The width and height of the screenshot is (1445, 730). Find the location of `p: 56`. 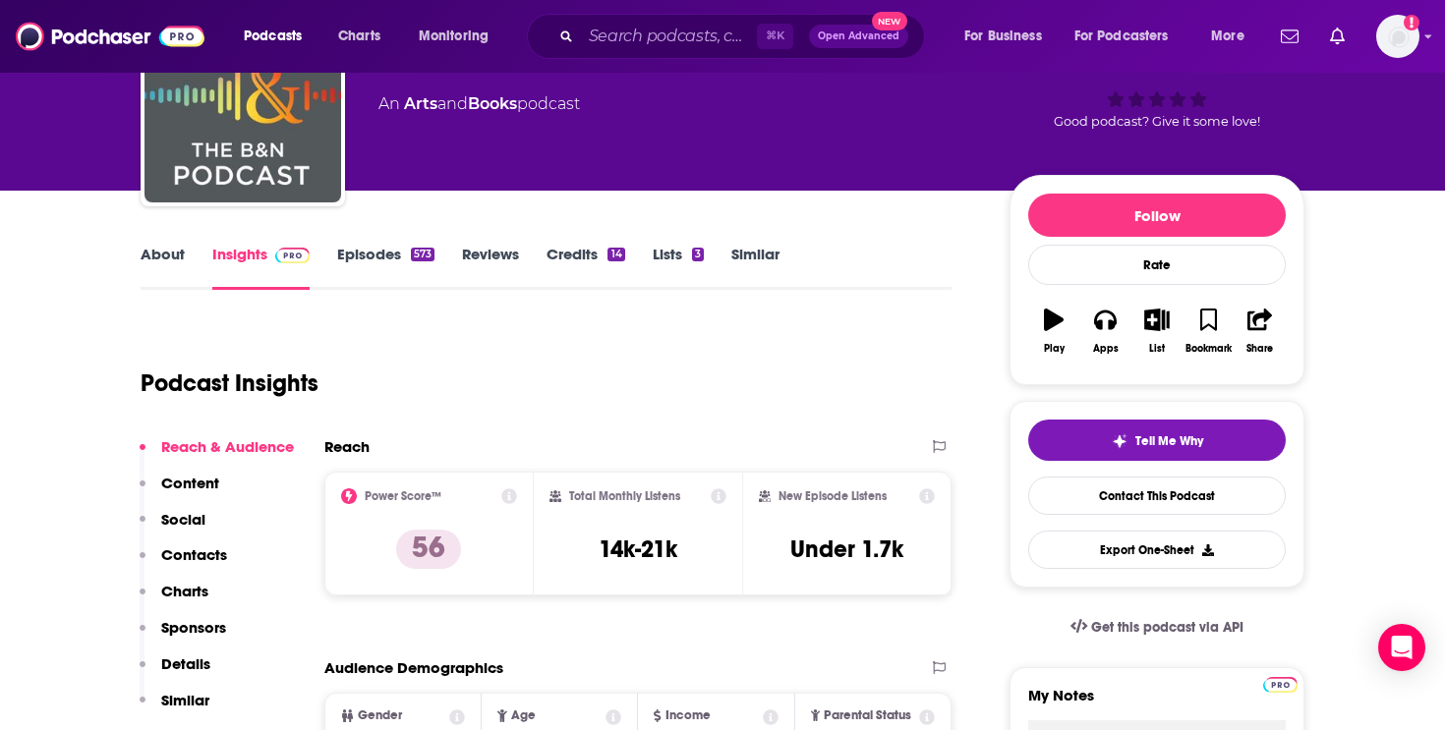

p: 56 is located at coordinates (429, 549).